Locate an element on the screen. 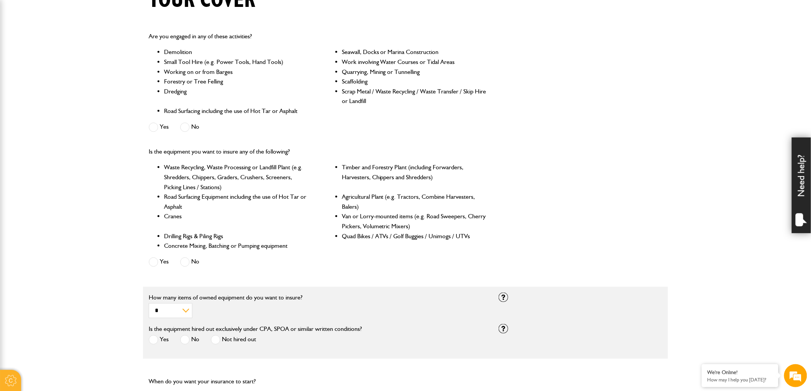 This screenshot has height=391, width=811. li: Agricultural Plant (e.g. Tractors, Combine Harvesters, Balers) is located at coordinates (415, 202).